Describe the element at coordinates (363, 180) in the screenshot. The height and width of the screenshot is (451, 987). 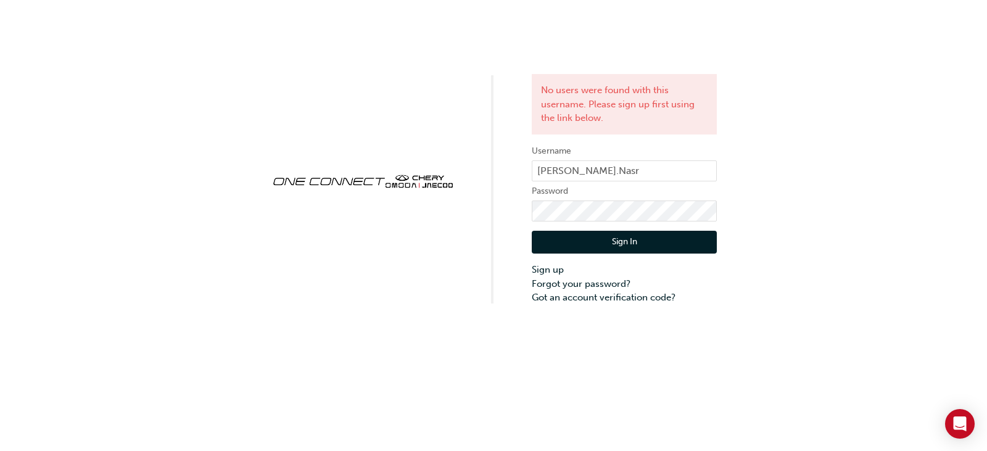
I see `img: oneconnect` at that location.